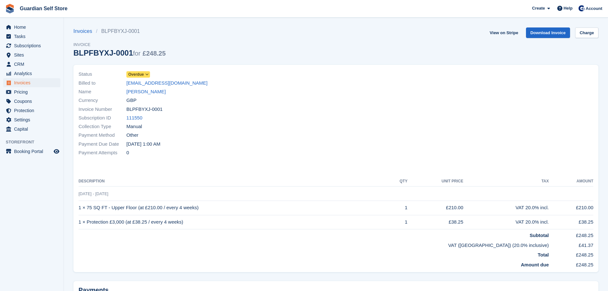 This screenshot has height=291, width=608. What do you see at coordinates (571, 244) in the screenshot?
I see `td: £41.37` at bounding box center [571, 244].